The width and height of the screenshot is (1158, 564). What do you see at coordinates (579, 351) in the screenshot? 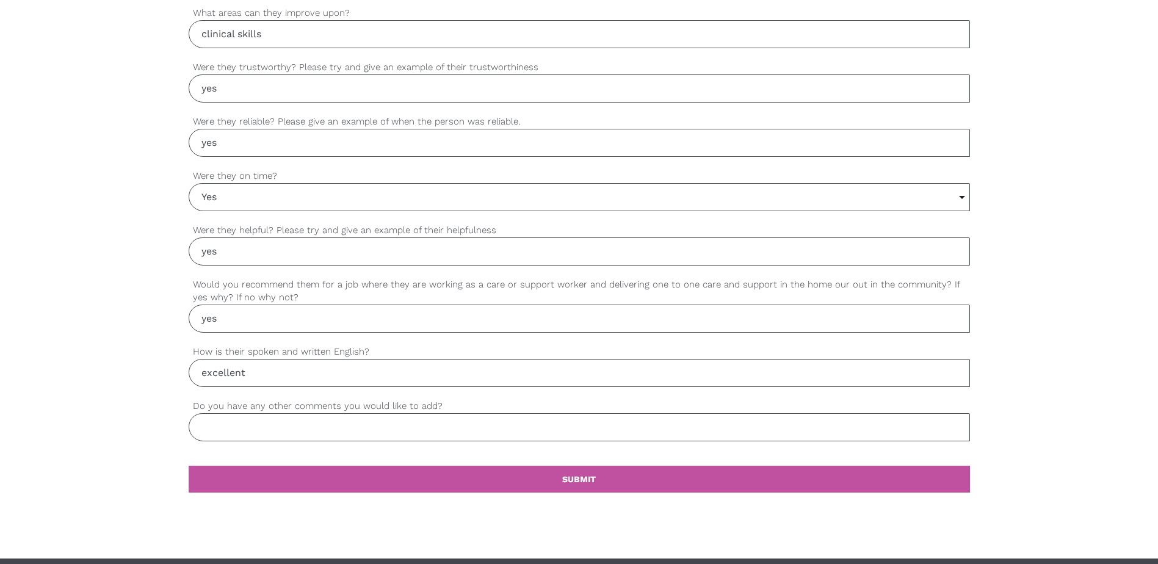
I see `label: How is their spoken and written English?` at bounding box center [579, 351].